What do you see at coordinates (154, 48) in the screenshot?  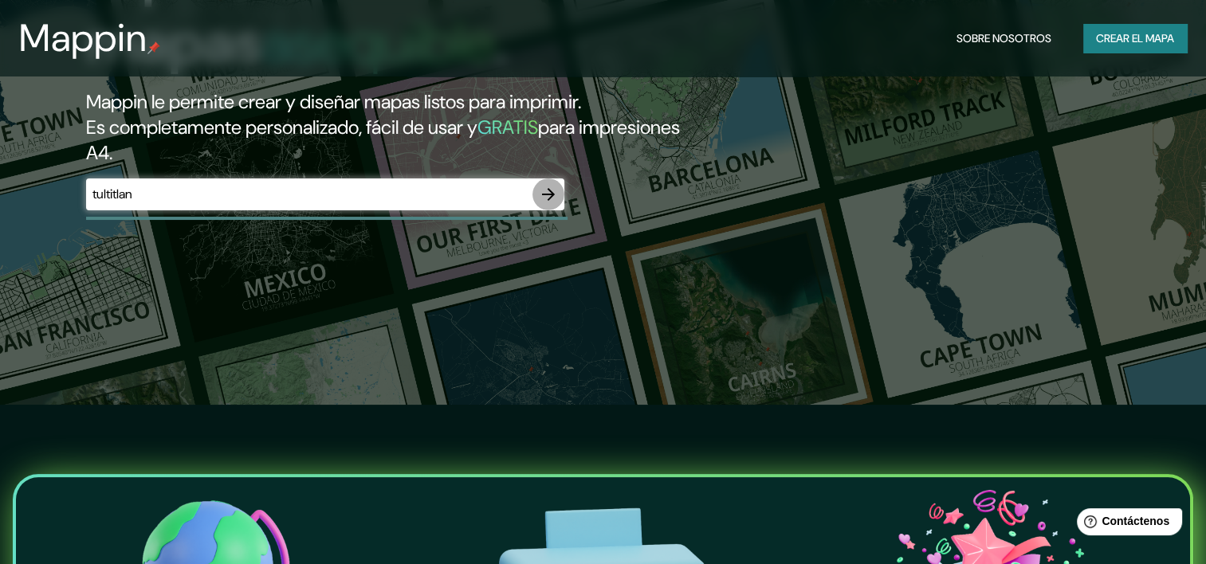 I see `img: mappin-pin` at bounding box center [154, 48].